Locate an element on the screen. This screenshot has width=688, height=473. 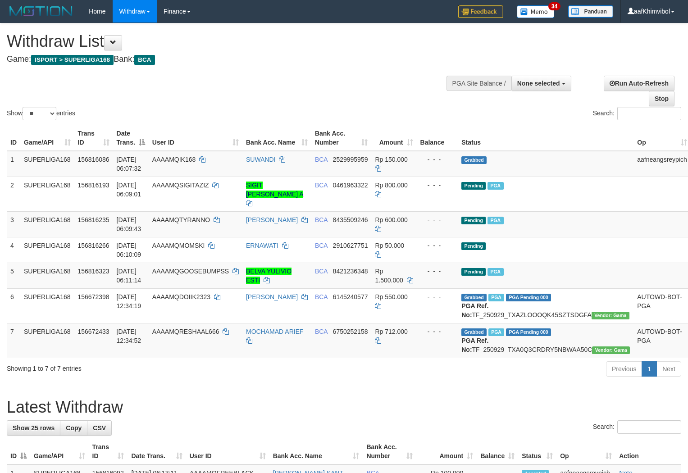
h1: Withdraw List is located at coordinates (228, 41).